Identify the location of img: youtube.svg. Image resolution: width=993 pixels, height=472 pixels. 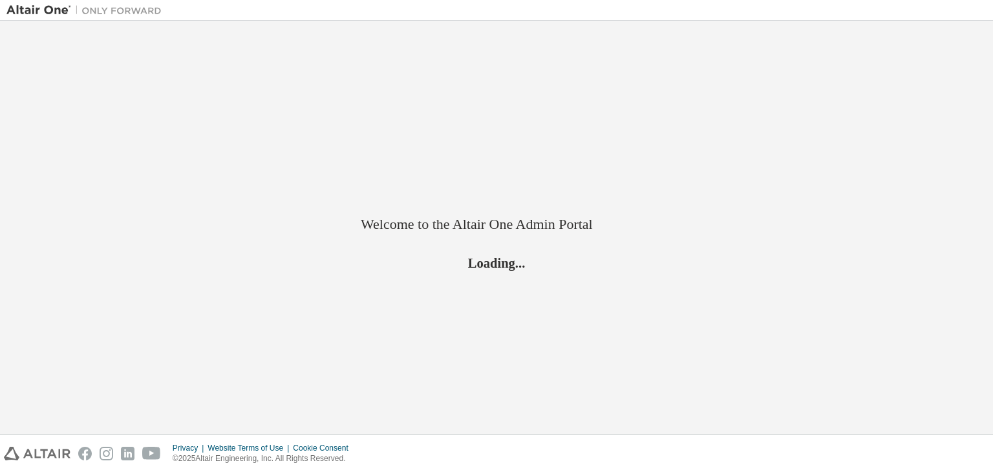
(151, 453).